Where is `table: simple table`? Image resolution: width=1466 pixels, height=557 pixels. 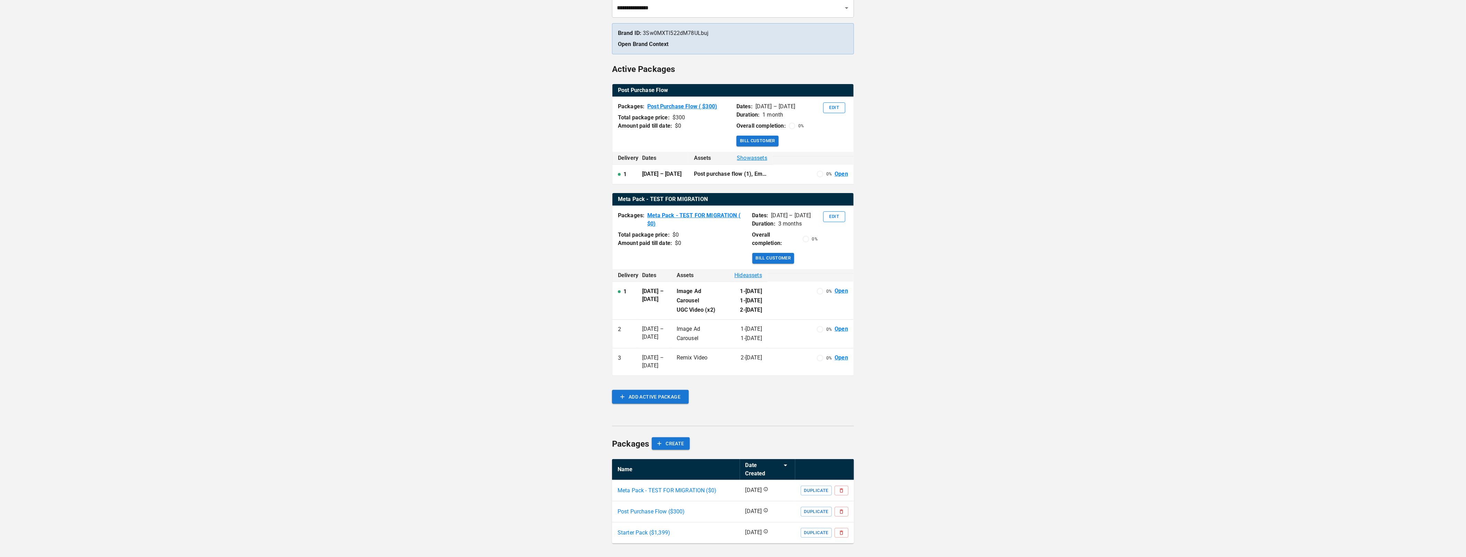
table: simple table is located at coordinates (733, 501).